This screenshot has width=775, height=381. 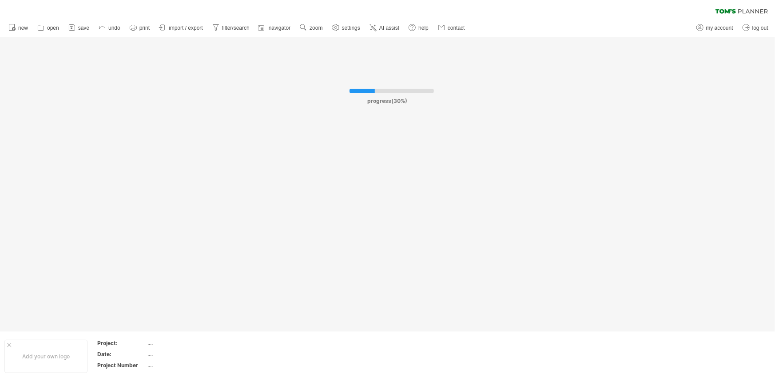 I want to click on span: help, so click(x=423, y=28).